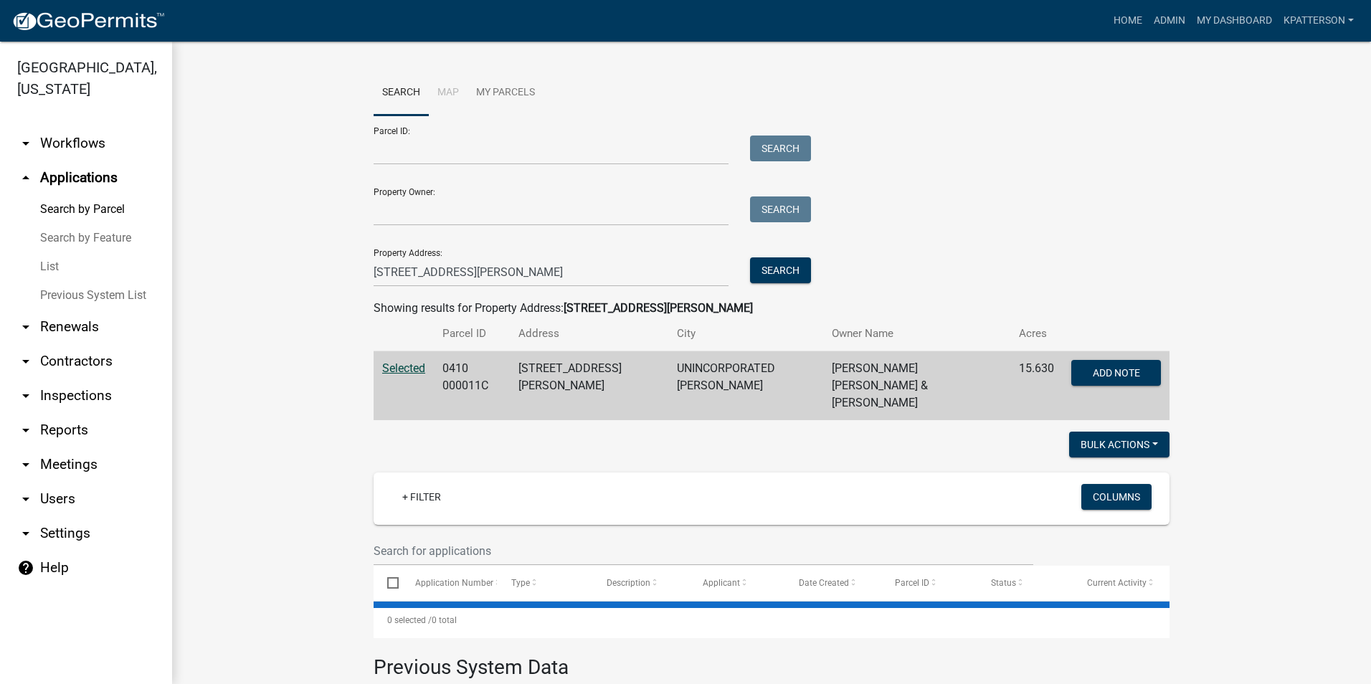 The image size is (1371, 684). Describe the element at coordinates (1319, 21) in the screenshot. I see `a: KPATTERSON` at that location.